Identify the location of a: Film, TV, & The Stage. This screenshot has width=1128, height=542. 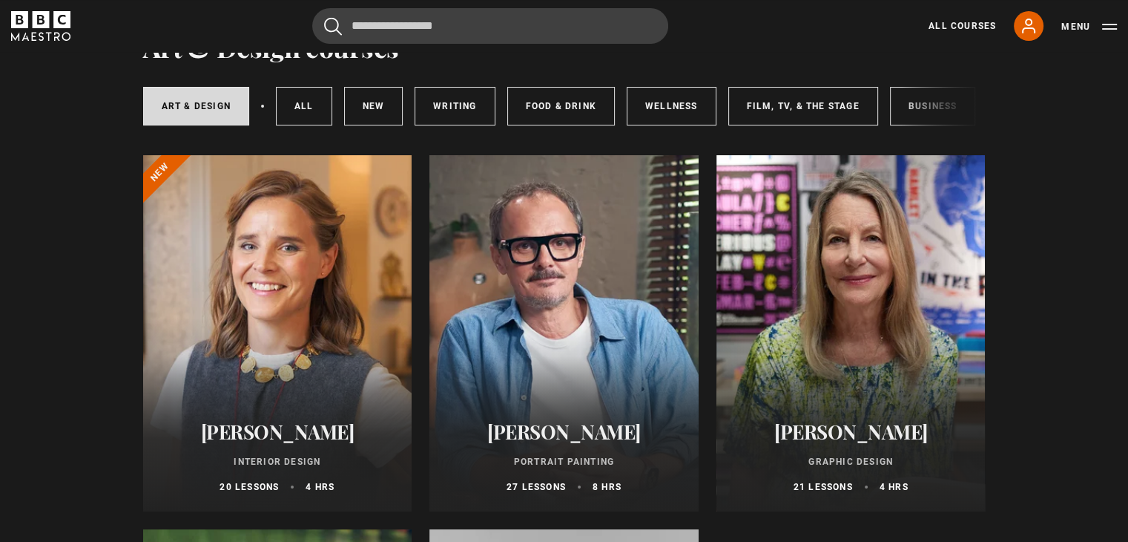
(803, 106).